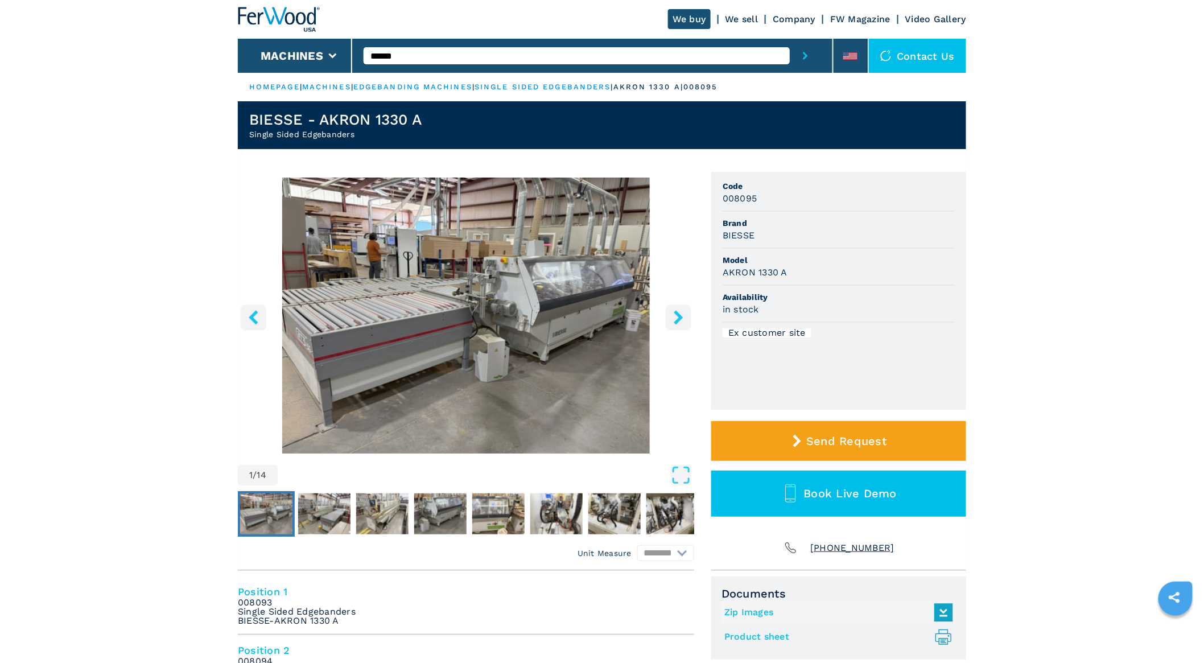 The width and height of the screenshot is (1204, 663). I want to click on img: Ferwood, so click(279, 19).